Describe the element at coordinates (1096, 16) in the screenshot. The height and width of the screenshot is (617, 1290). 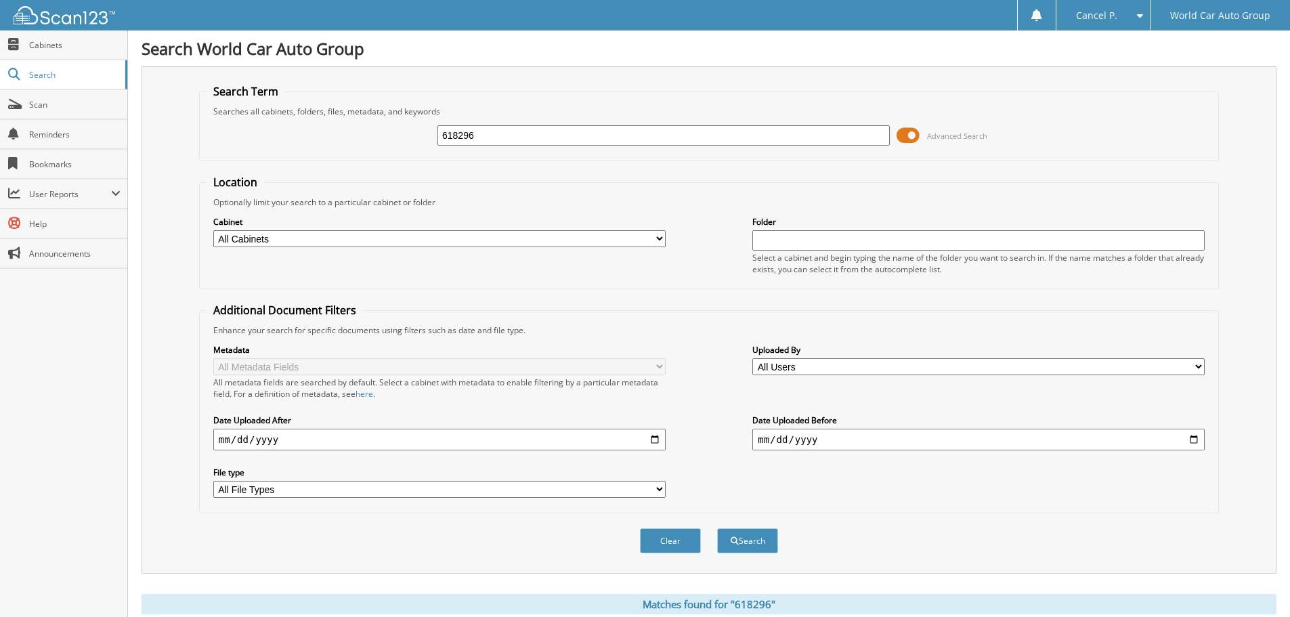
I see `span: Cancel P.` at that location.